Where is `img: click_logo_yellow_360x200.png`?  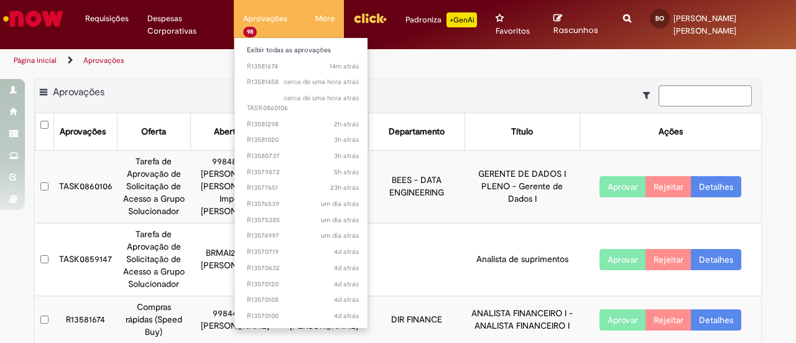
img: click_logo_yellow_360x200.png is located at coordinates (370, 18).